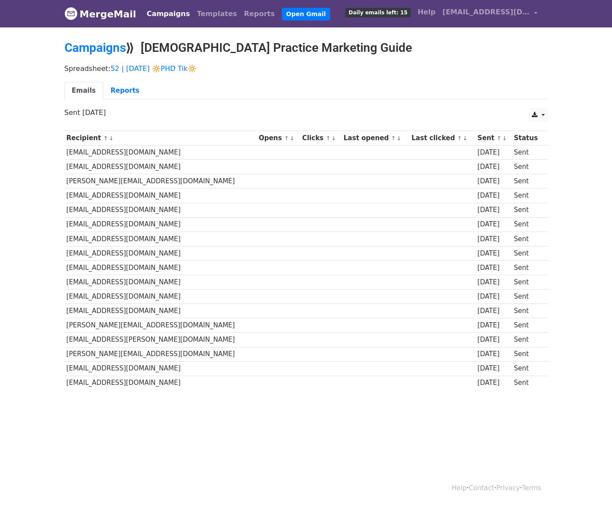 This screenshot has height=505, width=612. What do you see at coordinates (377, 13) in the screenshot?
I see `span: Daily emails left: 15` at bounding box center [377, 13].